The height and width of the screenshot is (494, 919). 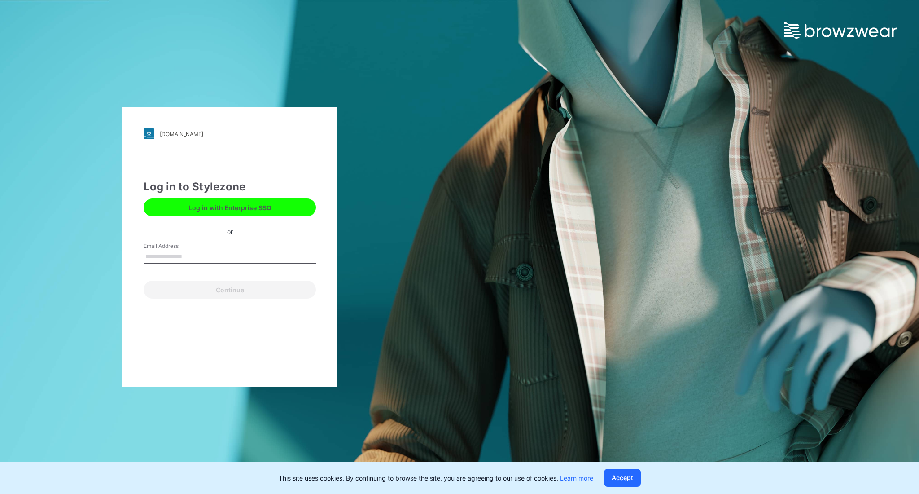 What do you see at coordinates (149, 134) in the screenshot?
I see `img: stylezone-logo.562084cfcfab977791bfbf7441f1a819.svg` at bounding box center [149, 134].